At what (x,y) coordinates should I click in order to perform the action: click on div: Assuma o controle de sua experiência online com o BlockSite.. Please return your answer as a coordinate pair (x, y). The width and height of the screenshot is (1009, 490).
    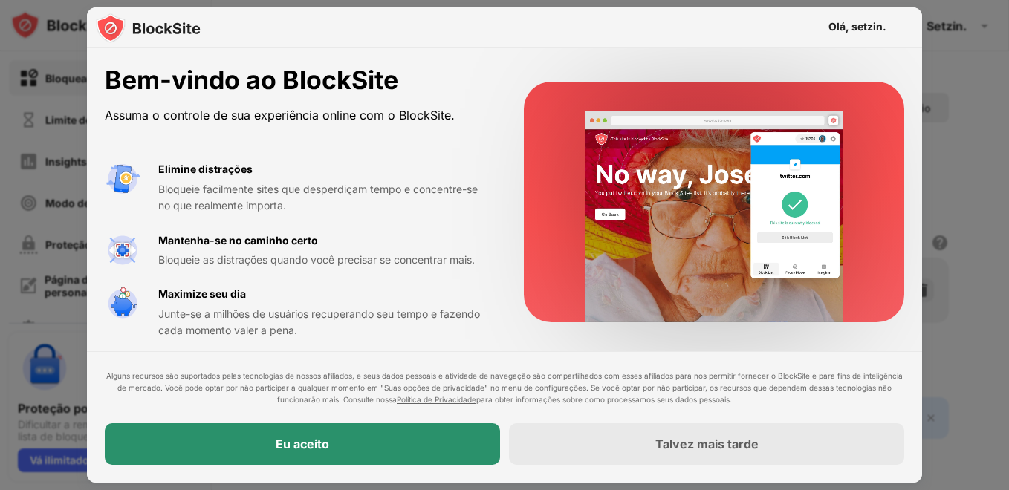
    Looking at the image, I should click on (296, 115).